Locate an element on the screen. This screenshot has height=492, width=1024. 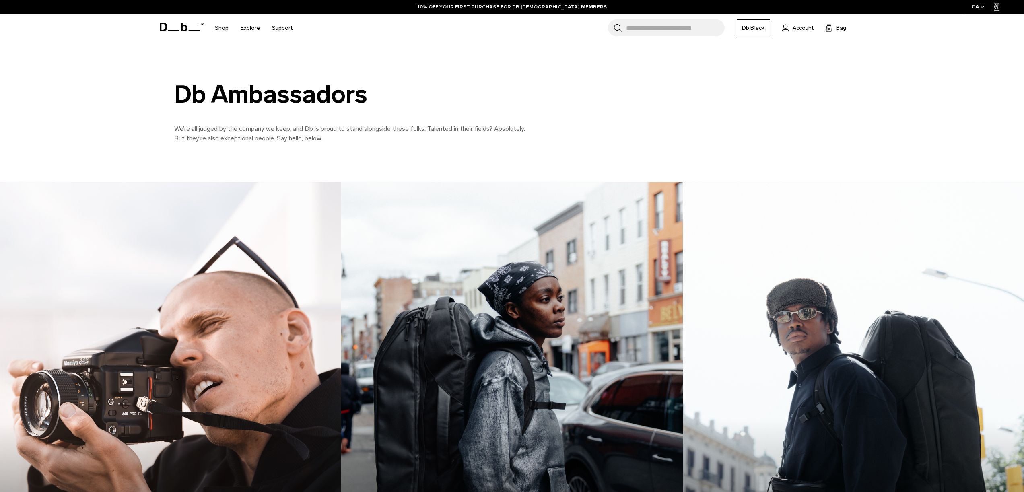
a: Account is located at coordinates (798, 28).